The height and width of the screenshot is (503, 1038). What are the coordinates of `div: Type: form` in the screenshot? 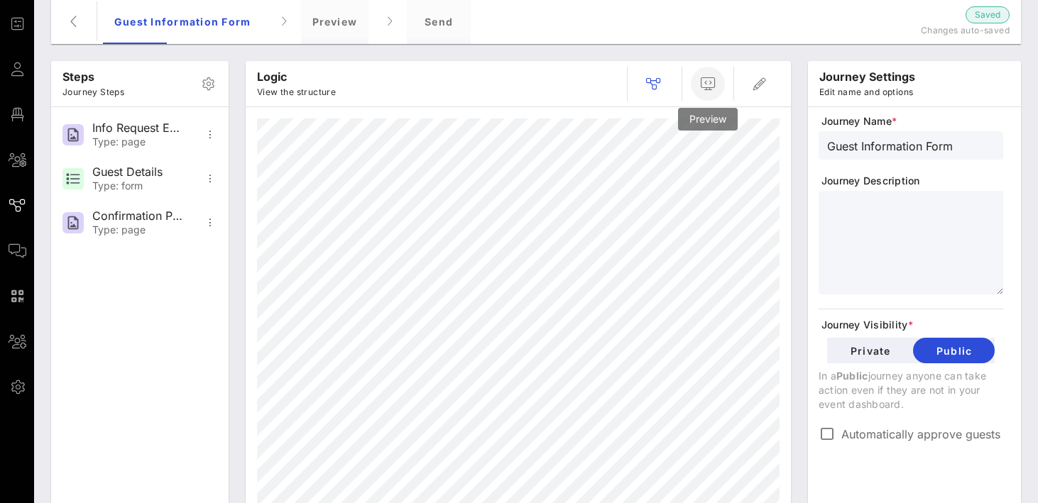 It's located at (139, 186).